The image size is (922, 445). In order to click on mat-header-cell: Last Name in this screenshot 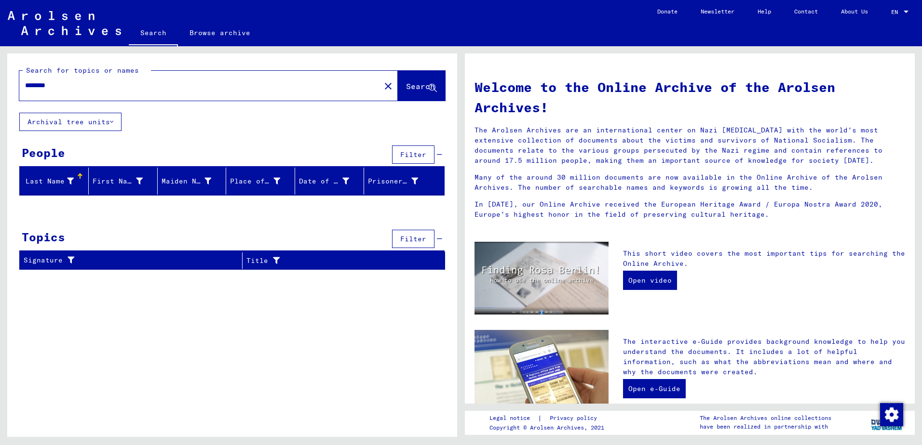, I will do `click(54, 181)`.